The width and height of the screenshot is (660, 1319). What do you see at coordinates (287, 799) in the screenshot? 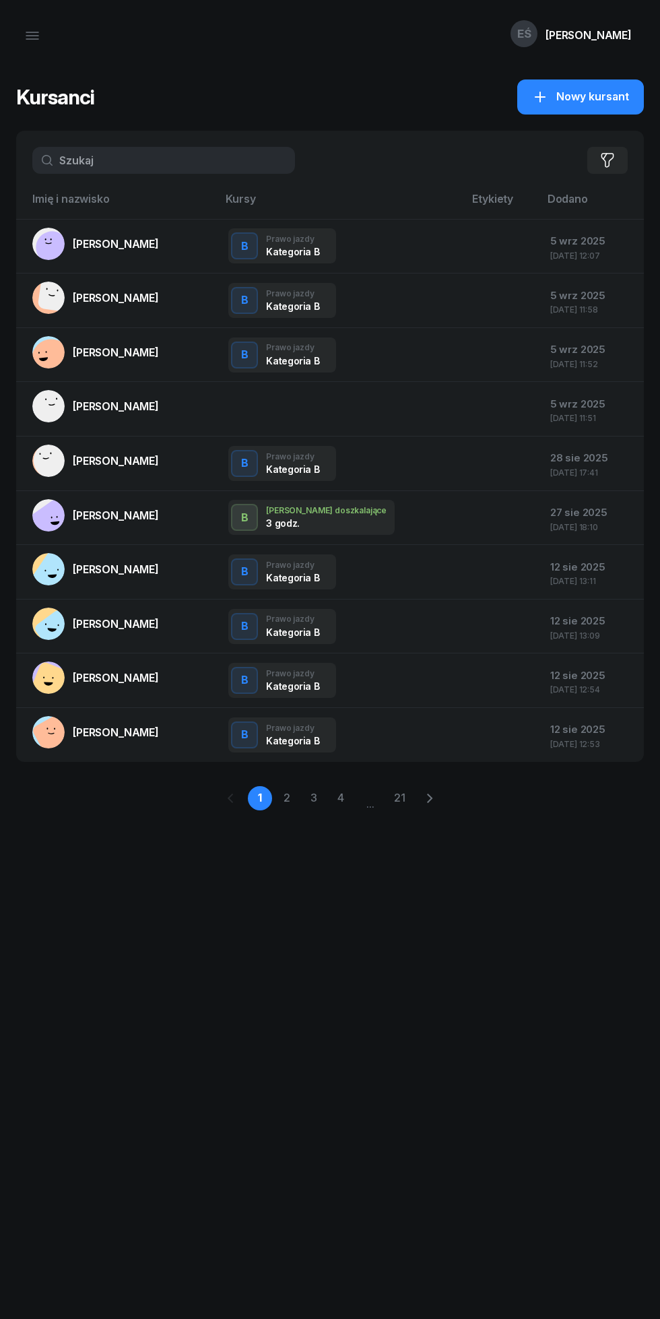
I see `a: 2` at bounding box center [287, 799].